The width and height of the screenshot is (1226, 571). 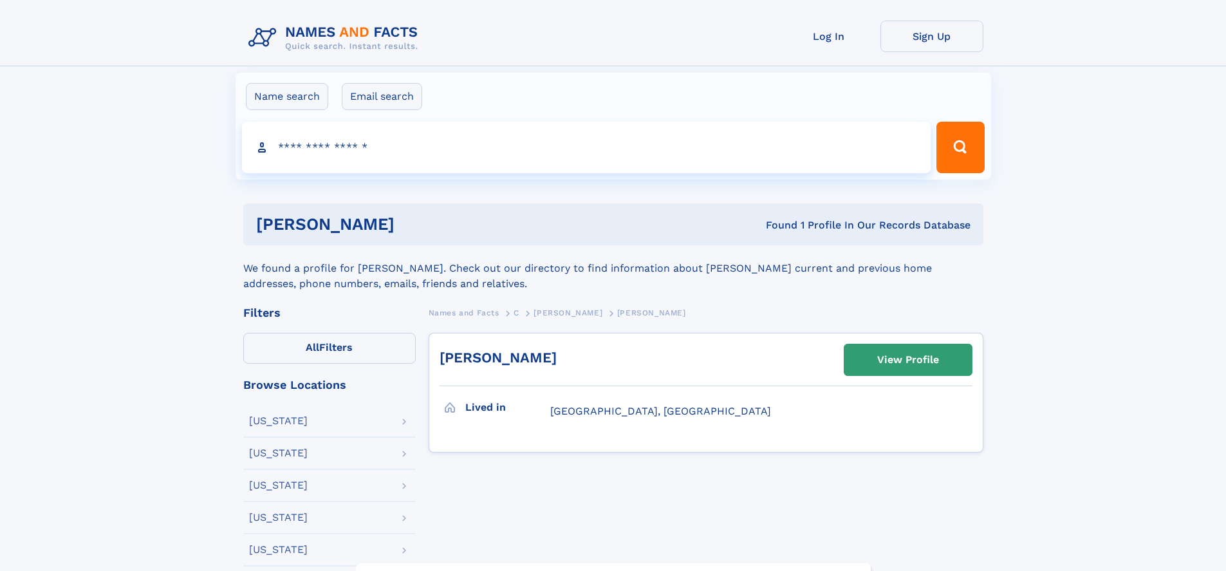 I want to click on h3: Lived in, so click(x=508, y=408).